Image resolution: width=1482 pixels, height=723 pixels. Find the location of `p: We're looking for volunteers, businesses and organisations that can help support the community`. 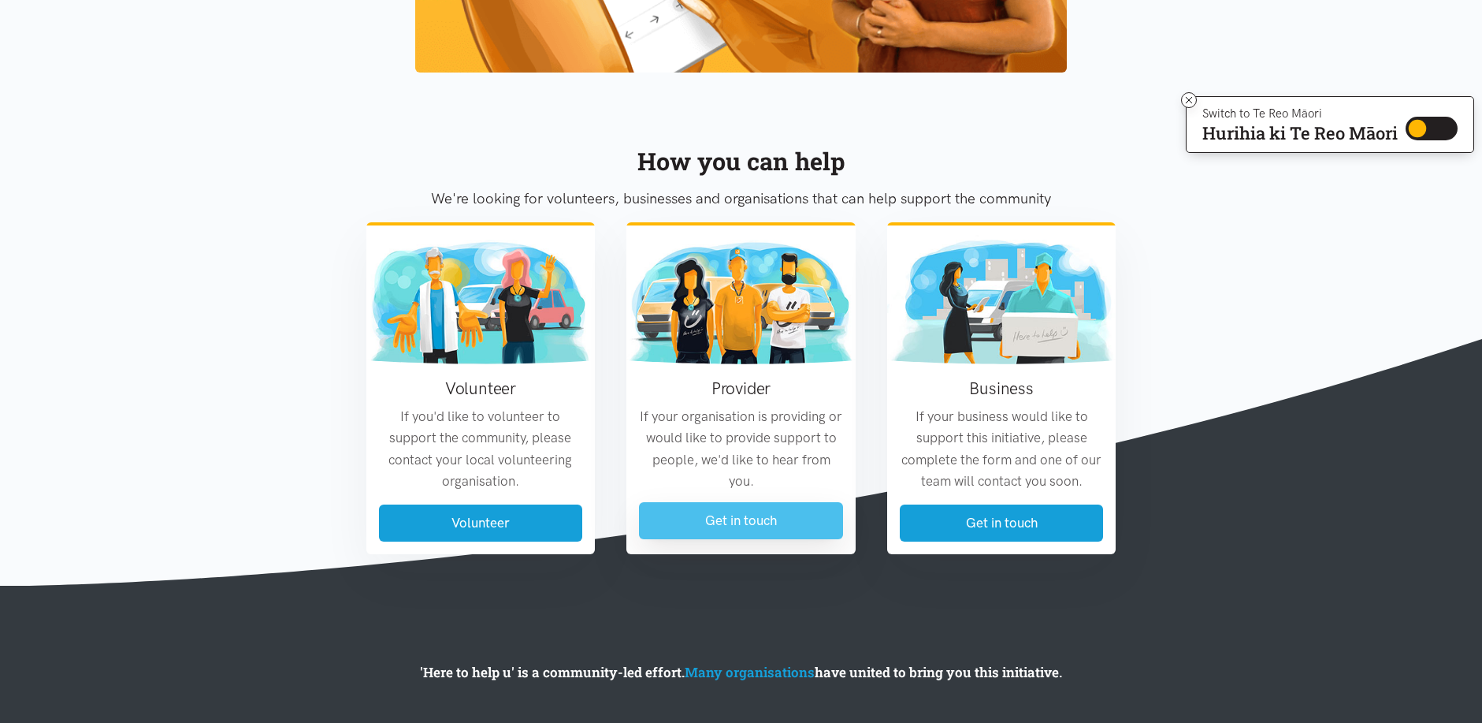

p: We're looking for volunteers, businesses and organisations that can help support the community is located at coordinates (742, 199).